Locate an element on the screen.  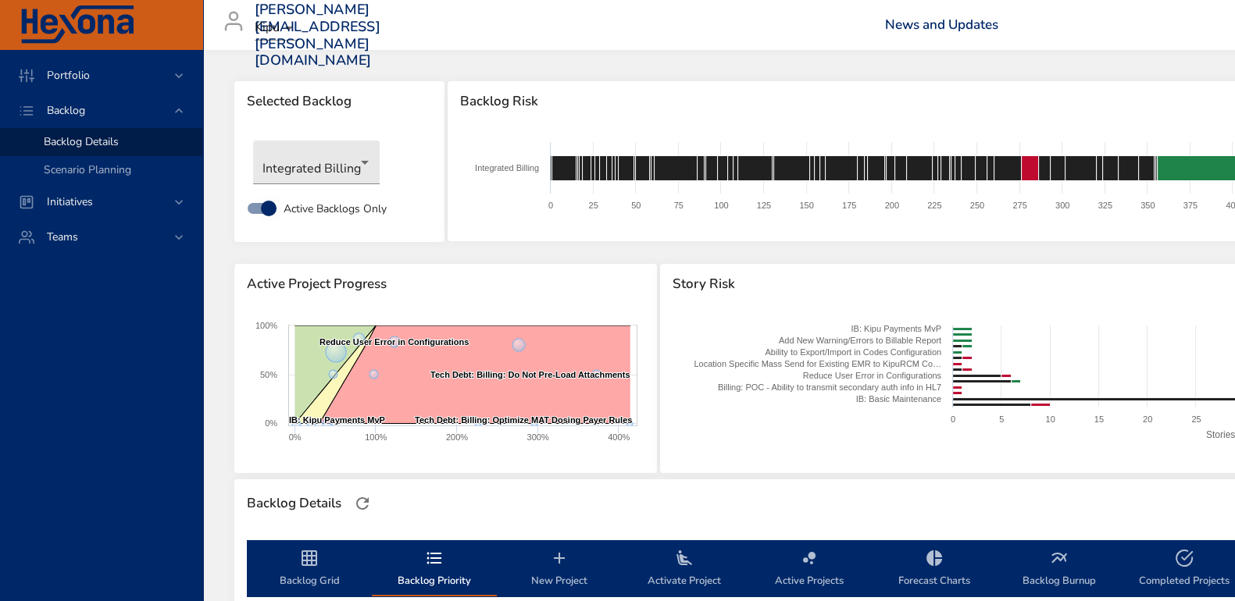
span: Scenario Planning is located at coordinates (87, 169).